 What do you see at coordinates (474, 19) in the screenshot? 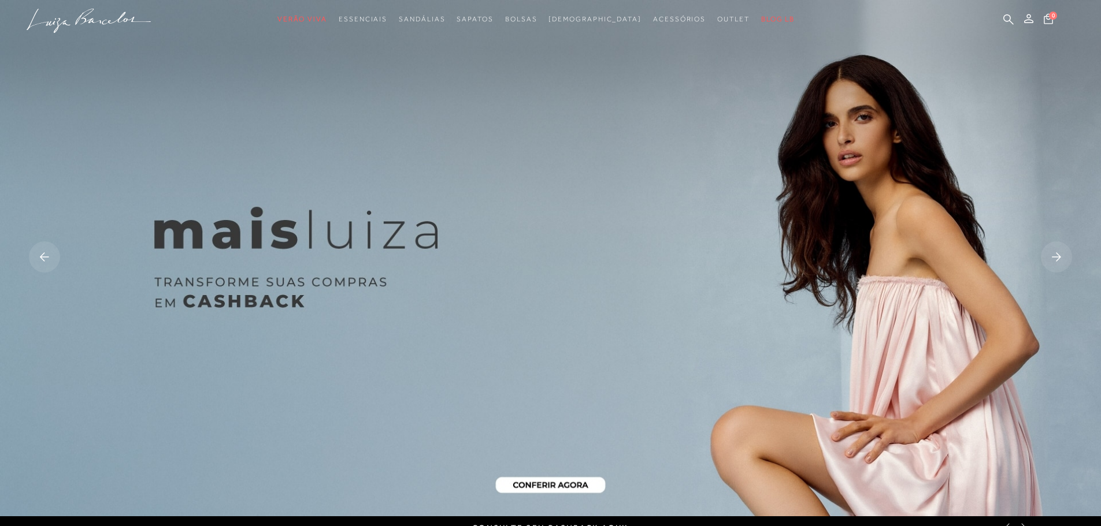
I see `span: Sapatos` at bounding box center [474, 19].